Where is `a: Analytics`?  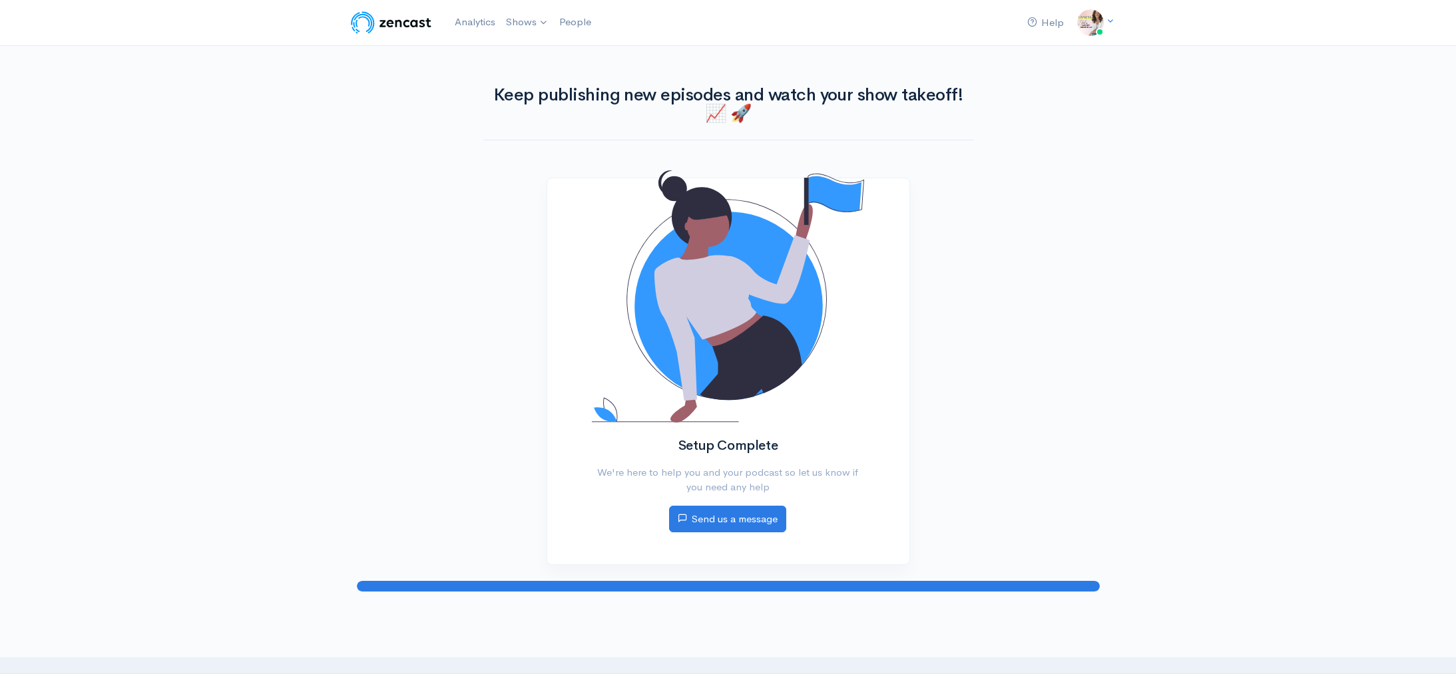
a: Analytics is located at coordinates (475, 22).